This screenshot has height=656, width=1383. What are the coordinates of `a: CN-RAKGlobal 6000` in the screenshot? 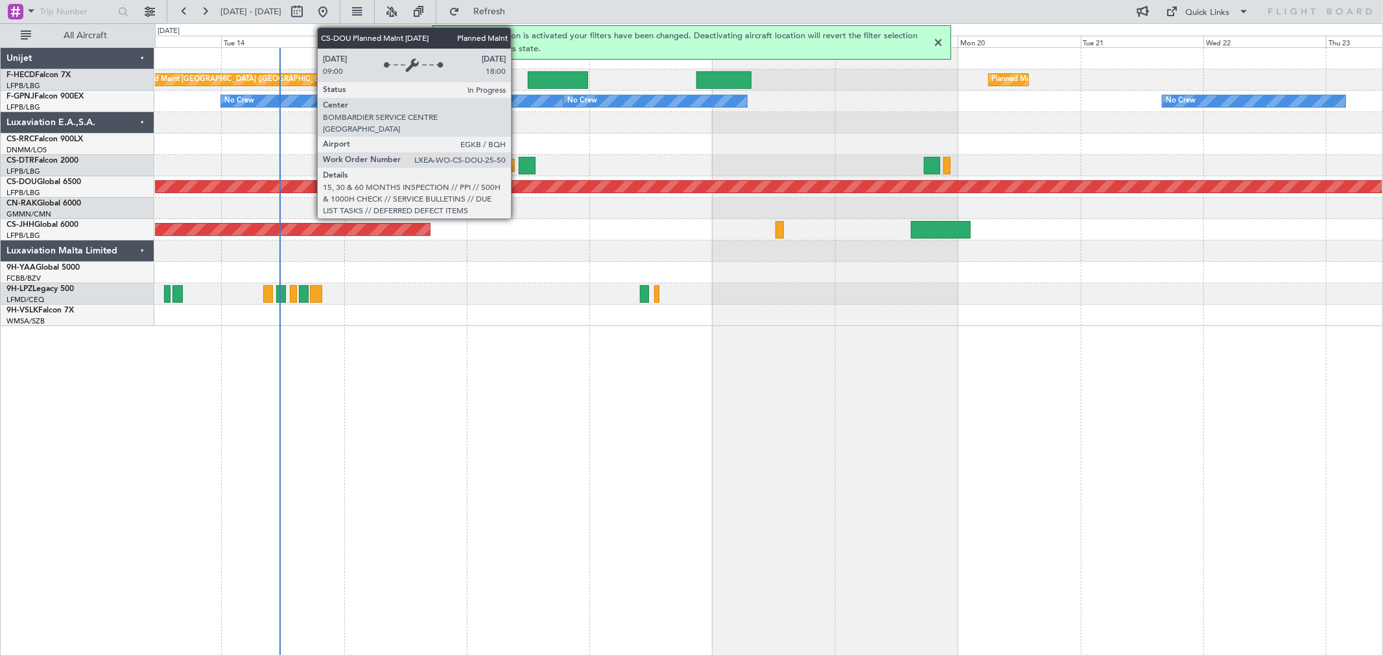 It's located at (43, 204).